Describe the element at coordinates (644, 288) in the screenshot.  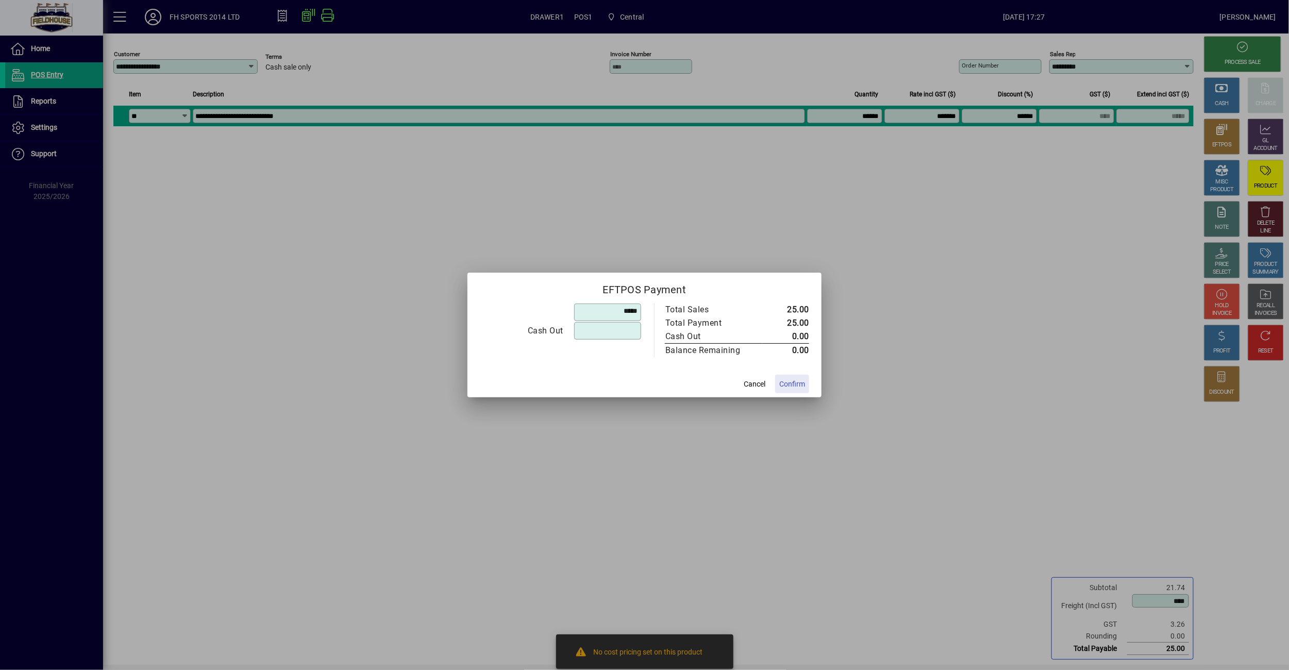
I see `h2: EFTPOS Payment` at that location.